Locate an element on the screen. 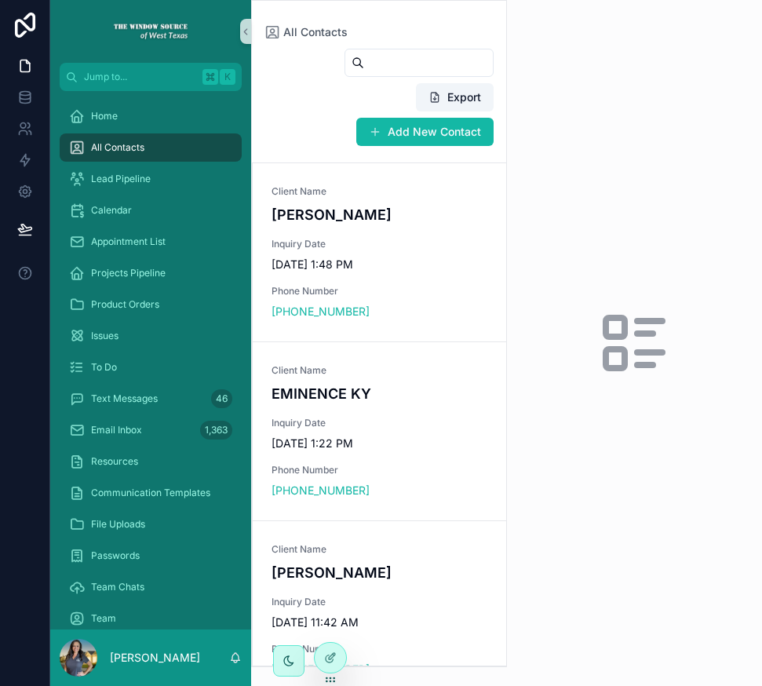 The height and width of the screenshot is (686, 762). span: Text Messages is located at coordinates (124, 398).